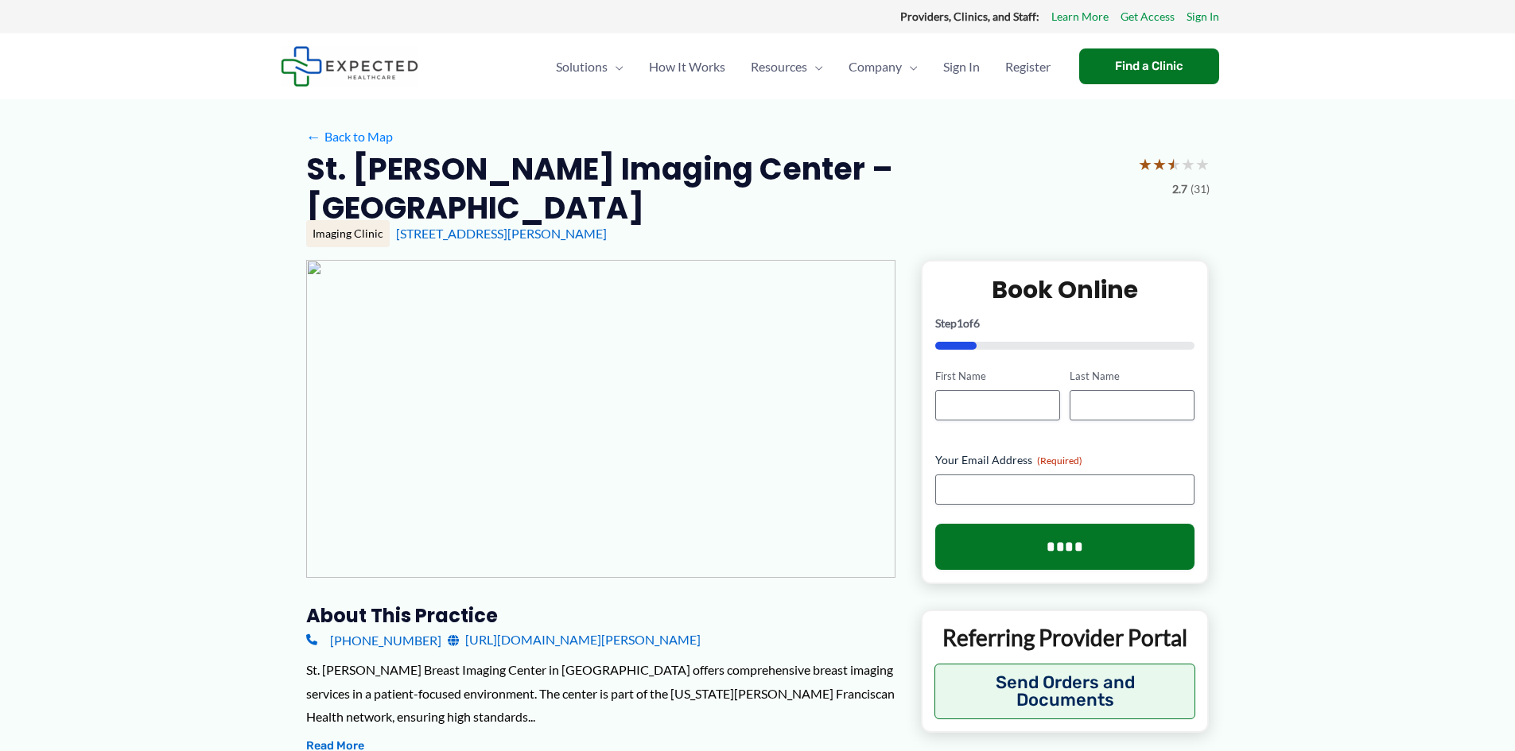  Describe the element at coordinates (1147, 17) in the screenshot. I see `a: Get Access` at that location.